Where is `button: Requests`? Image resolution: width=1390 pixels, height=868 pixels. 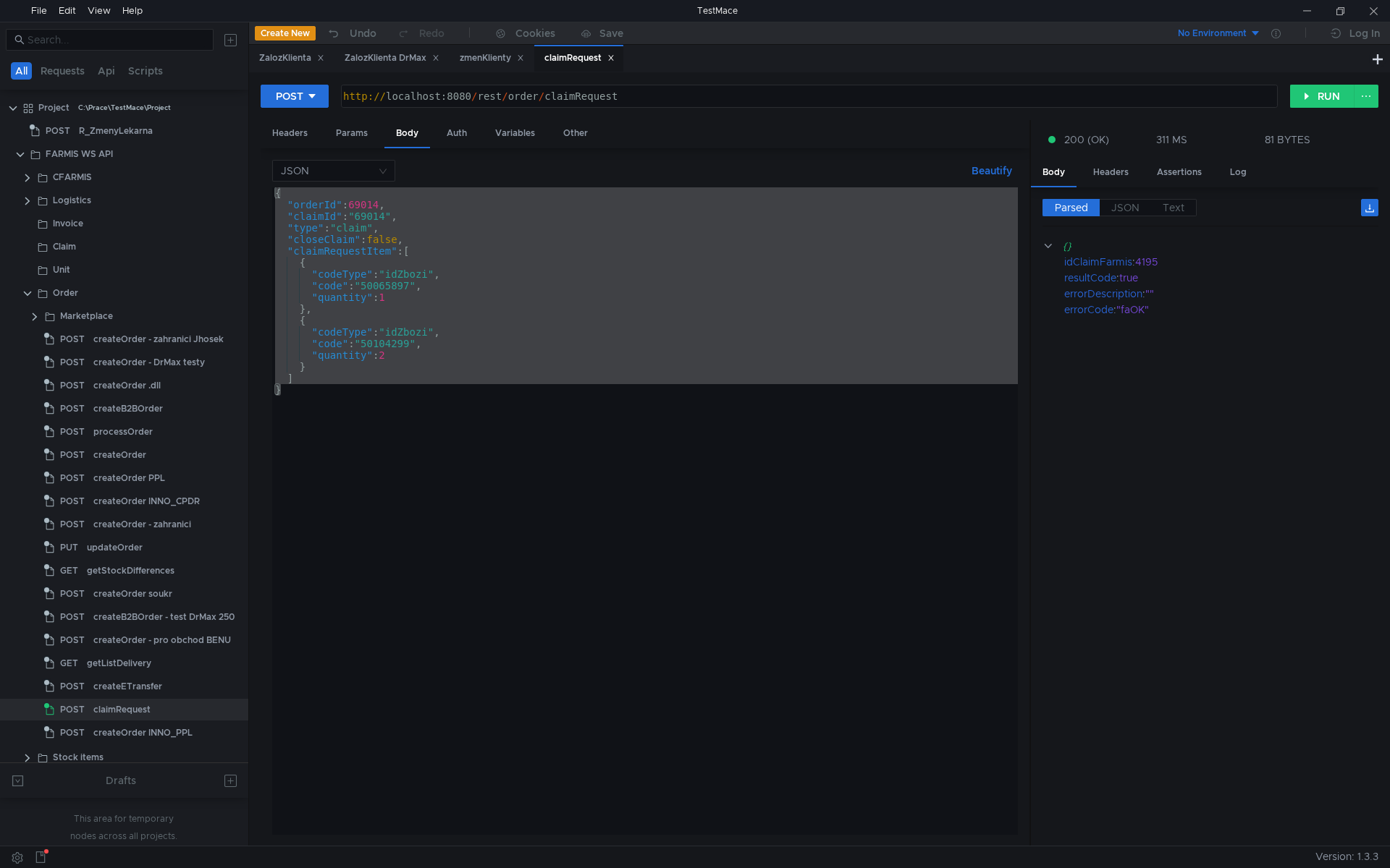 button: Requests is located at coordinates (63, 71).